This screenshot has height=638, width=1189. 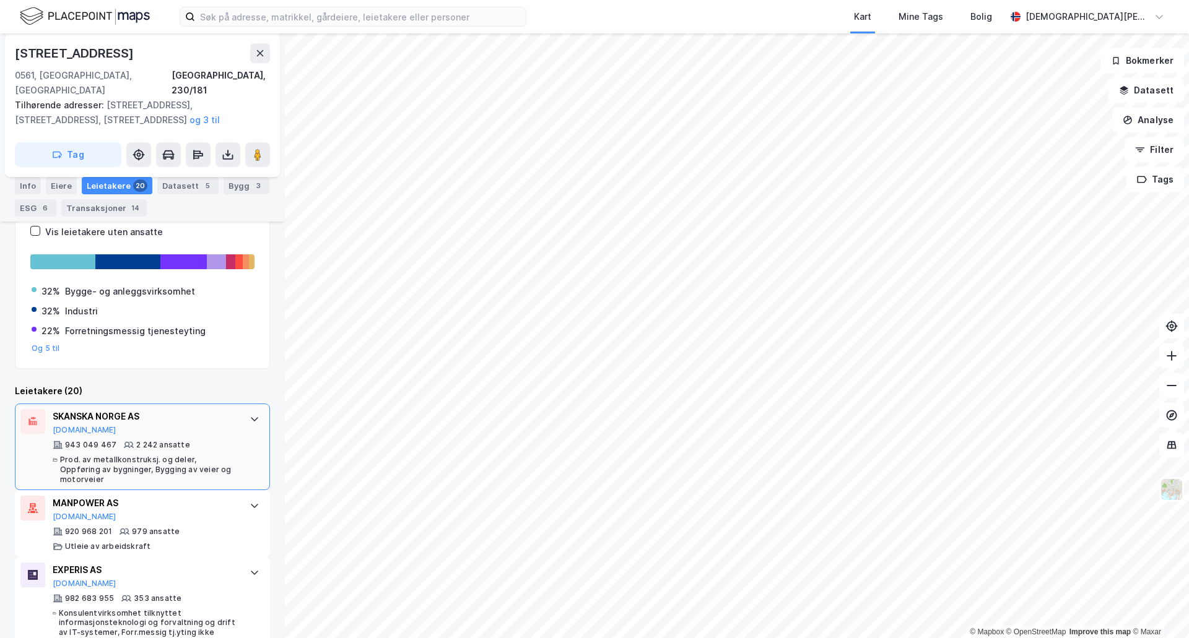 I want to click on div: Mine Tags, so click(x=921, y=17).